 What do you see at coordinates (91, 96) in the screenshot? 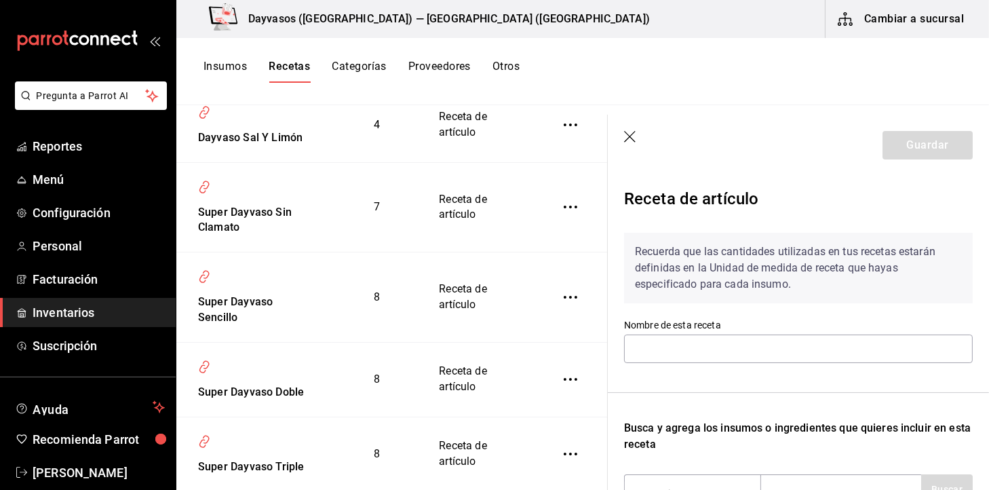
I see `span: Pregunta a Parrot AI` at bounding box center [91, 96].